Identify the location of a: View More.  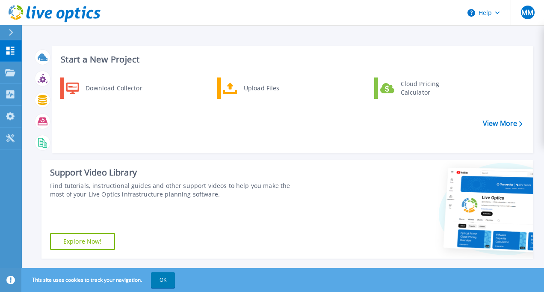
(503, 123).